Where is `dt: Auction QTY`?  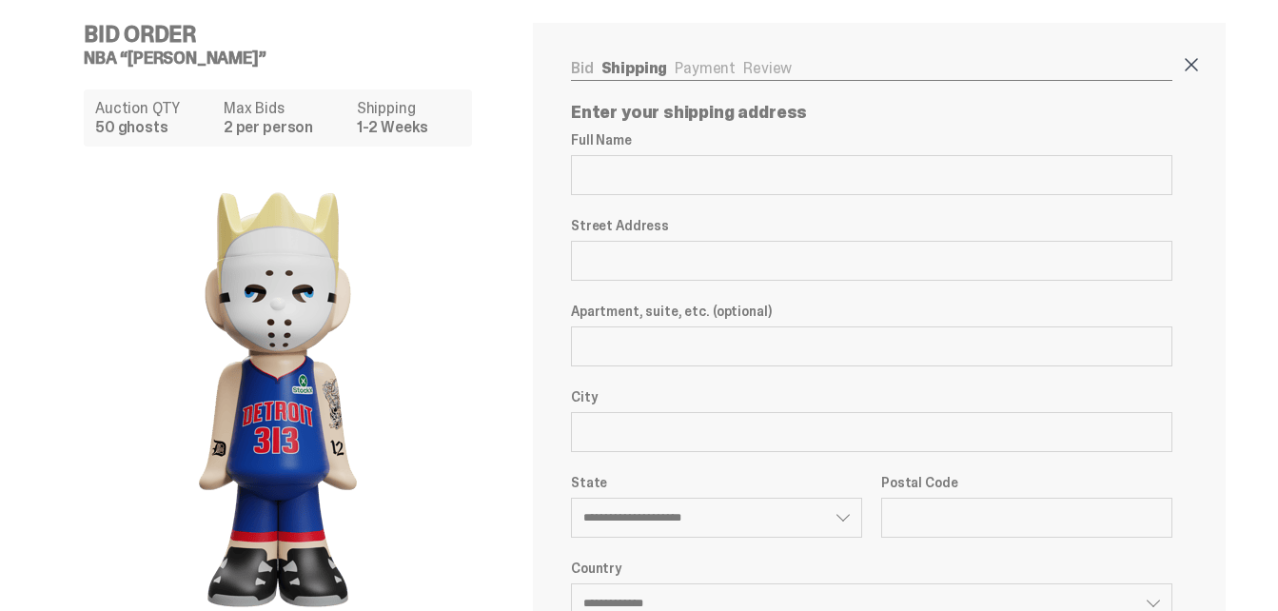 dt: Auction QTY is located at coordinates (153, 108).